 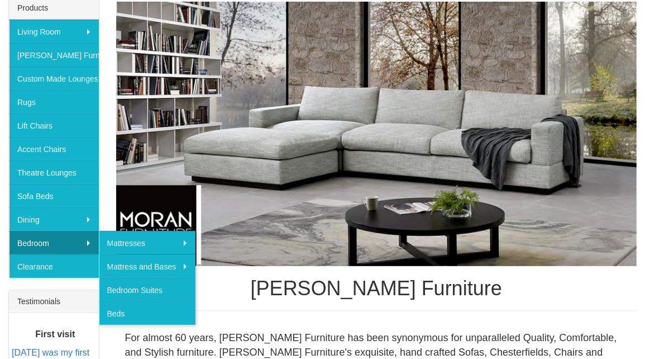 I want to click on a: Beds, so click(x=147, y=313).